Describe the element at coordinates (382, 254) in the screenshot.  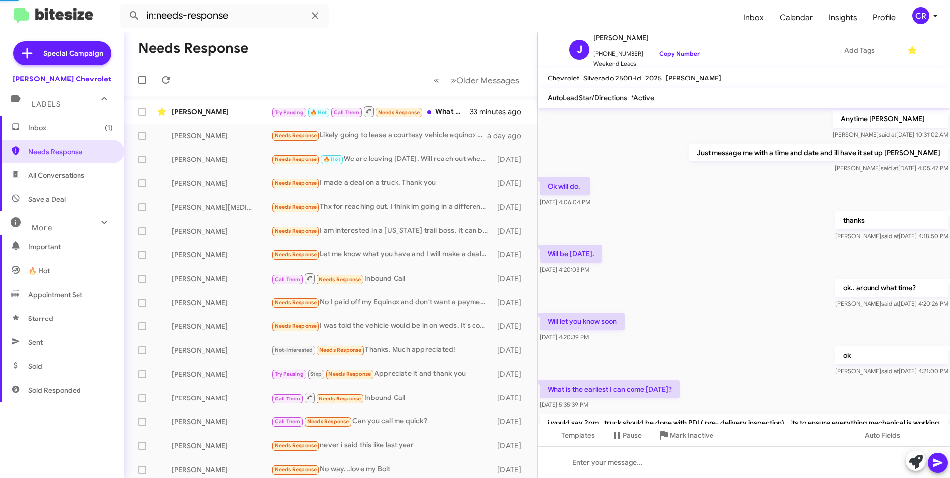
I see `div: Let me know what you have and I will make a deal over the phone` at that location.